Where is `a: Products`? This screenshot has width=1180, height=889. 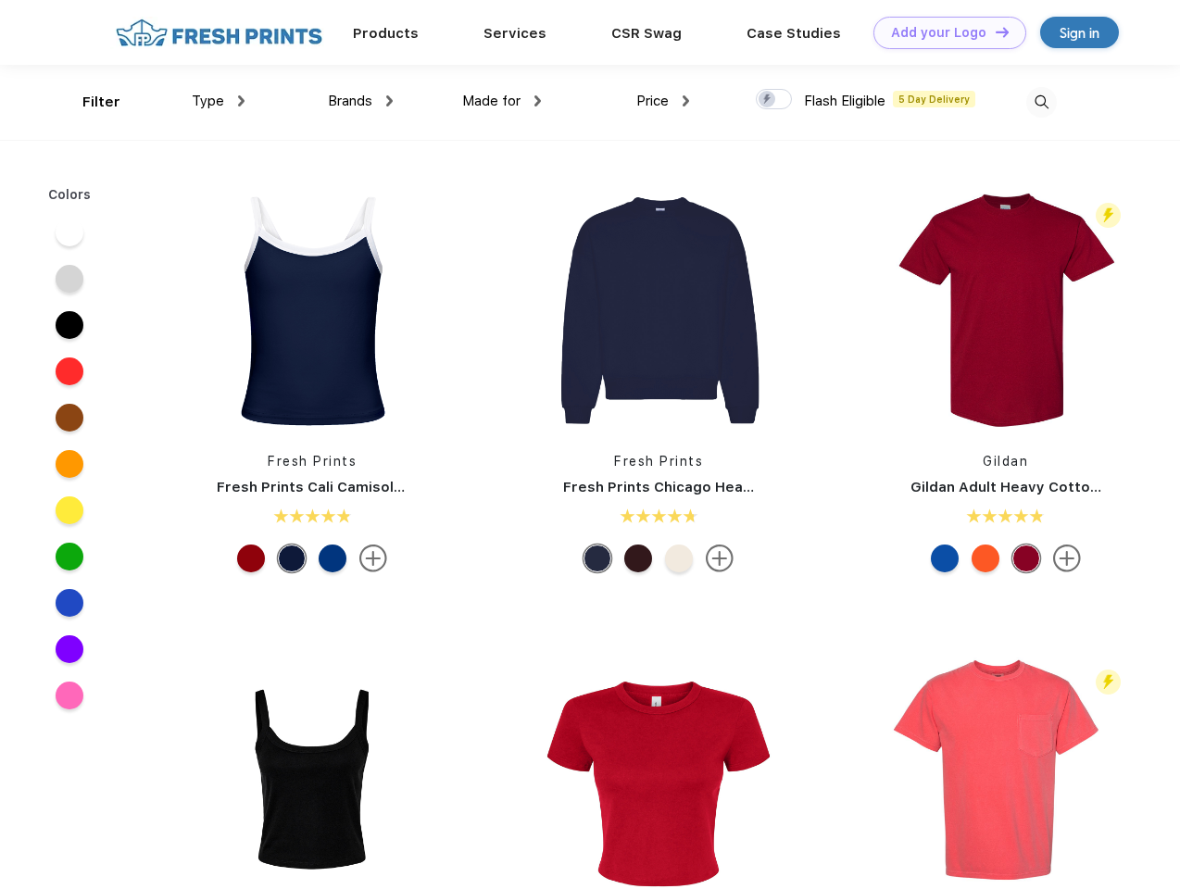 a: Products is located at coordinates (385, 33).